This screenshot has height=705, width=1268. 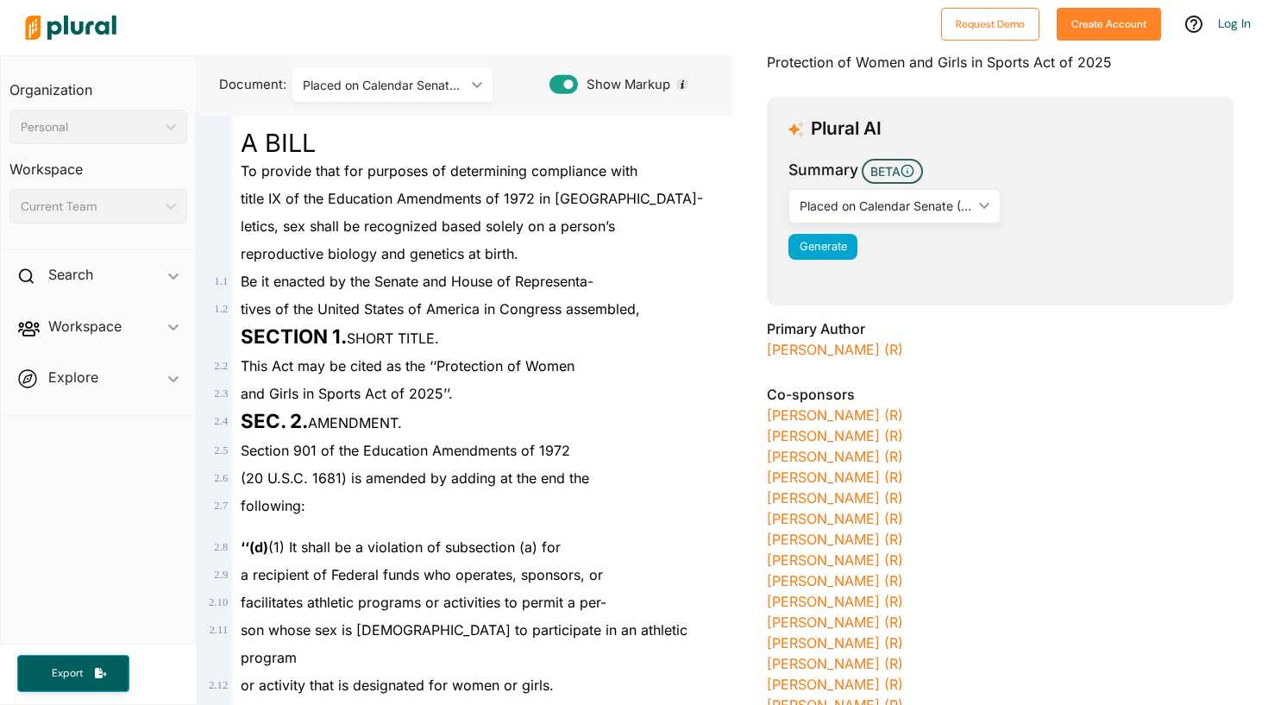 I want to click on span: facilitates athletic programs or activities to permit a per-, so click(x=423, y=602).